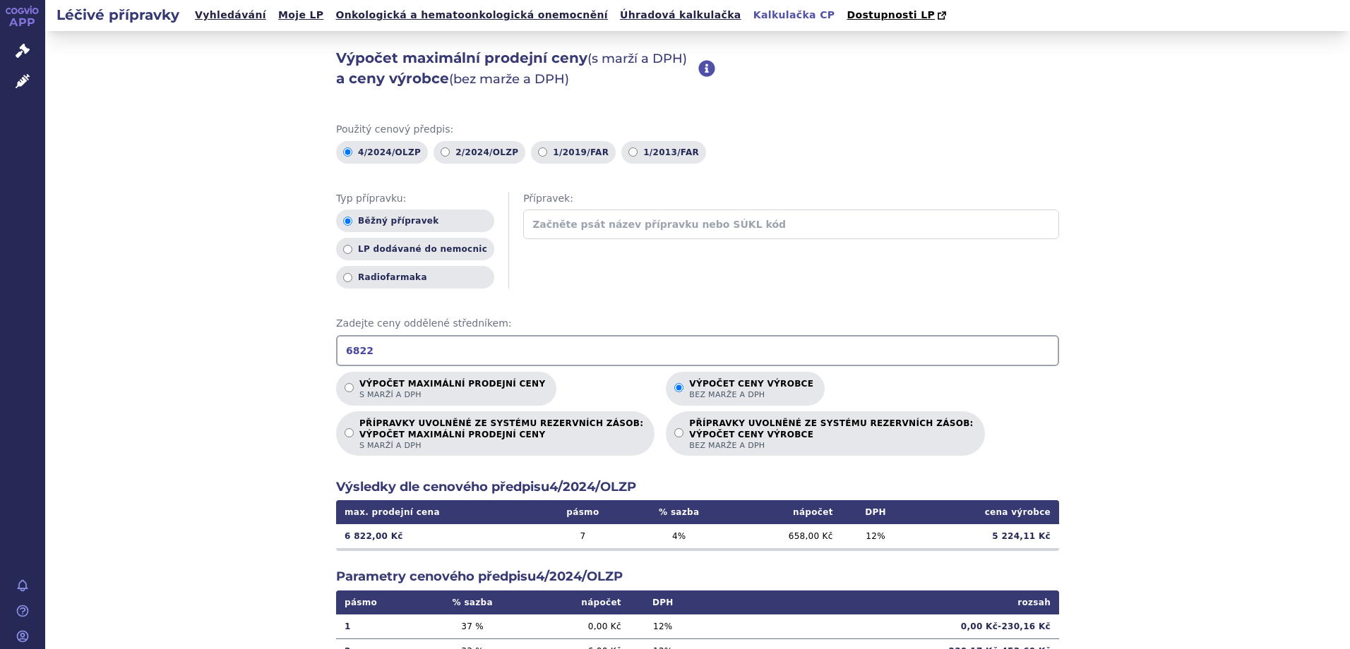 The height and width of the screenshot is (649, 1350). What do you see at coordinates (349, 433) in the screenshot?
I see `input: PŘÍPRAVKY UVOLNĚNÉ ZE SYSTÉMU REZERVNÍCH ZÁSOB:VÝPOČET MAXIMÁLNÍ PRODEJNÍ CENYs marží a DPH` at bounding box center [349, 433].